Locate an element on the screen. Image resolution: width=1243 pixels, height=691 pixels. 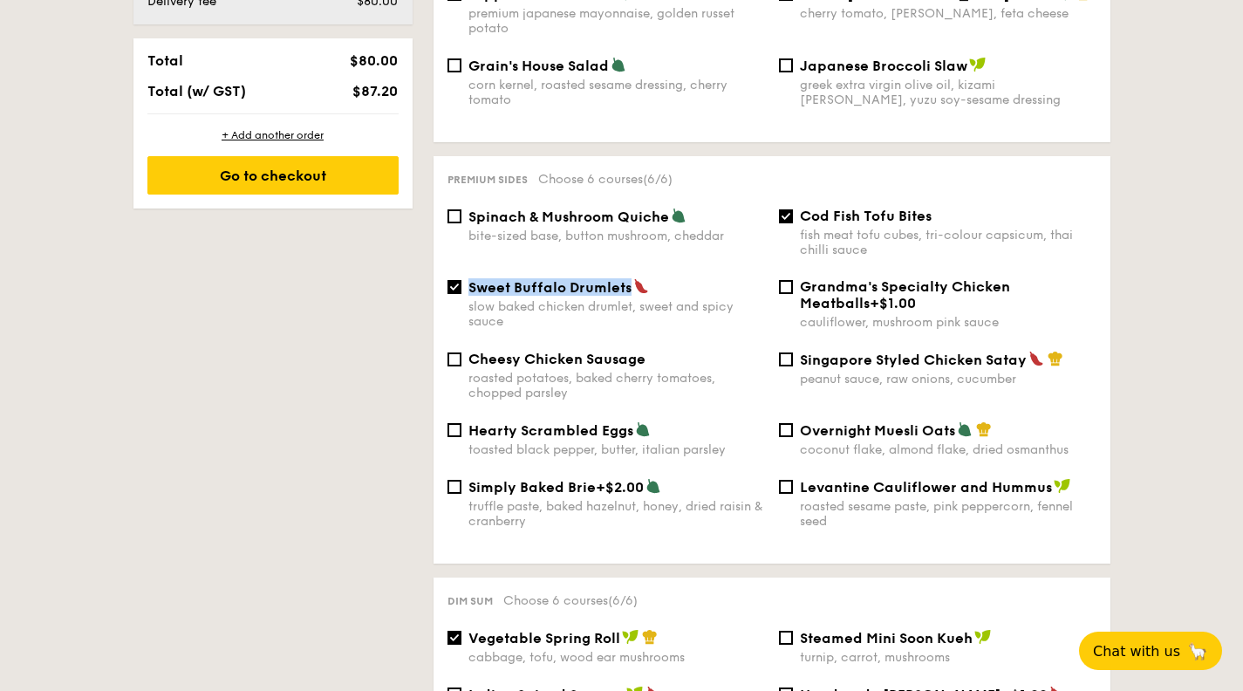
input: Grain's House Saladcorn kernel, roasted sesame dressing, cherry tomato is located at coordinates (454, 65).